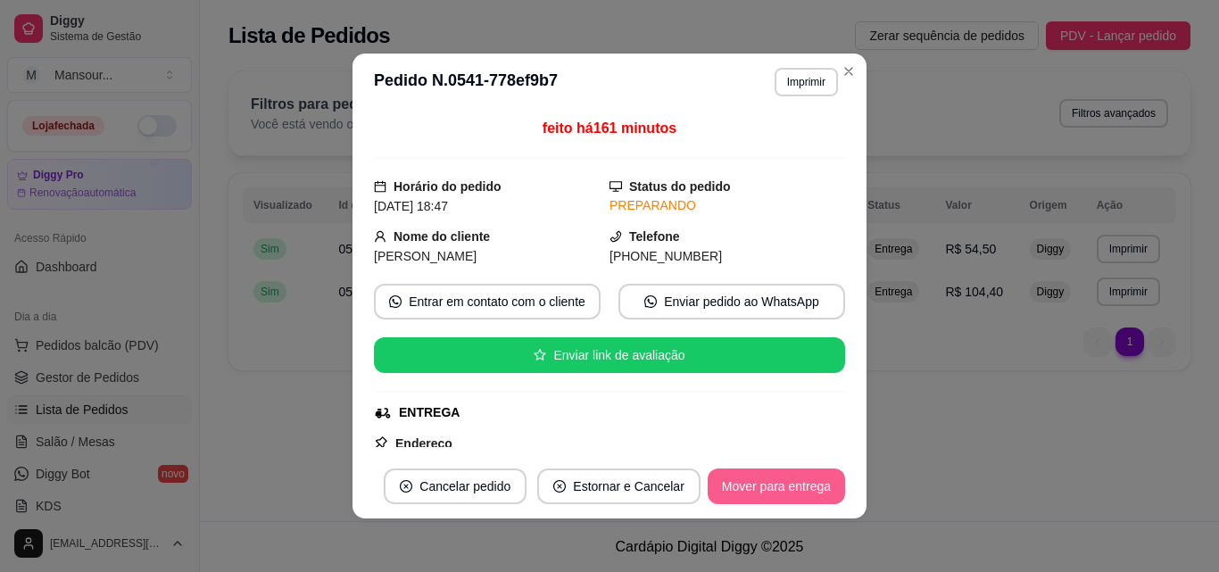 The height and width of the screenshot is (572, 1219). I want to click on div: ENTREGA, so click(429, 412).